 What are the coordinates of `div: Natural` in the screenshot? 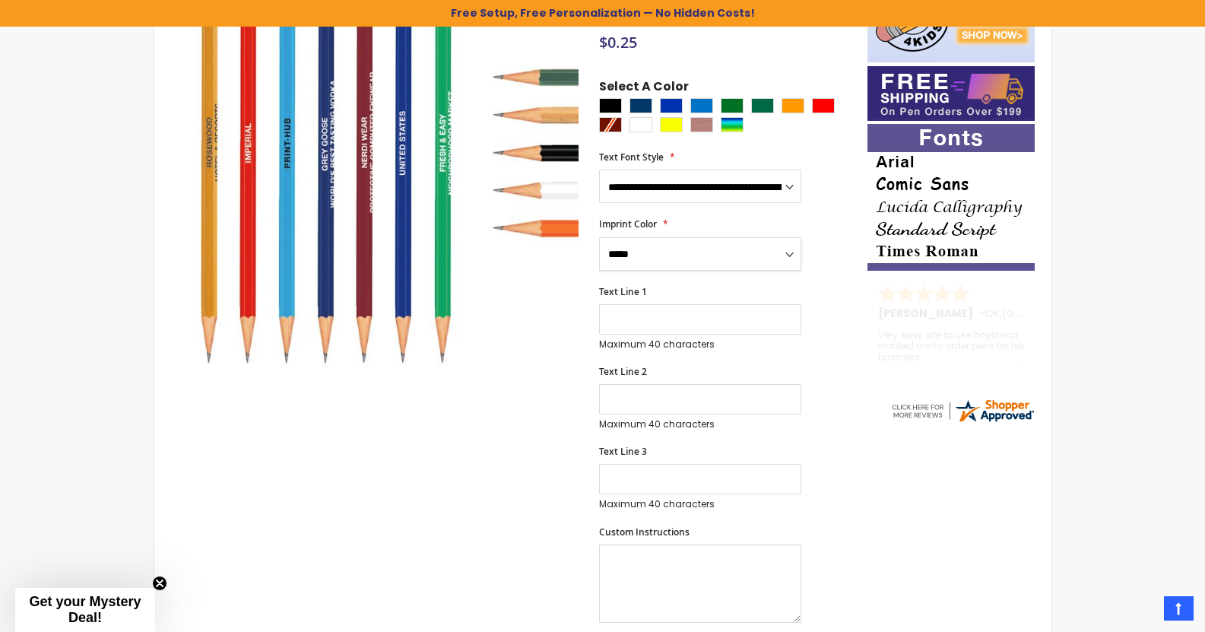 It's located at (702, 125).